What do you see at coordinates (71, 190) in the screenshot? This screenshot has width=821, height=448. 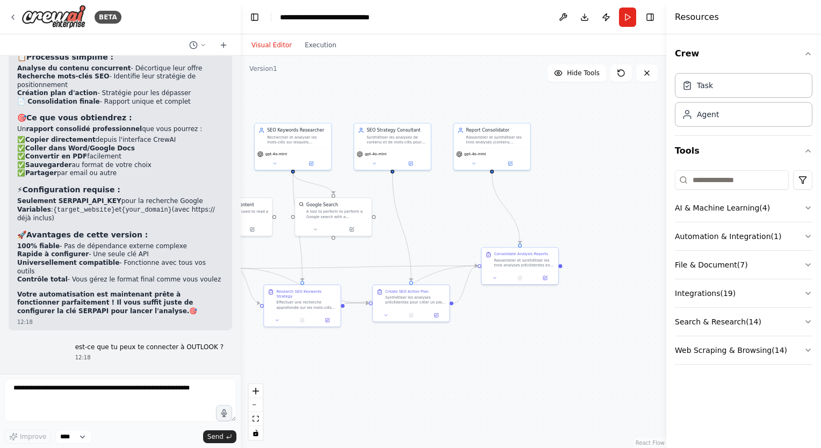 I see `strong: Configuration requise :` at bounding box center [71, 190].